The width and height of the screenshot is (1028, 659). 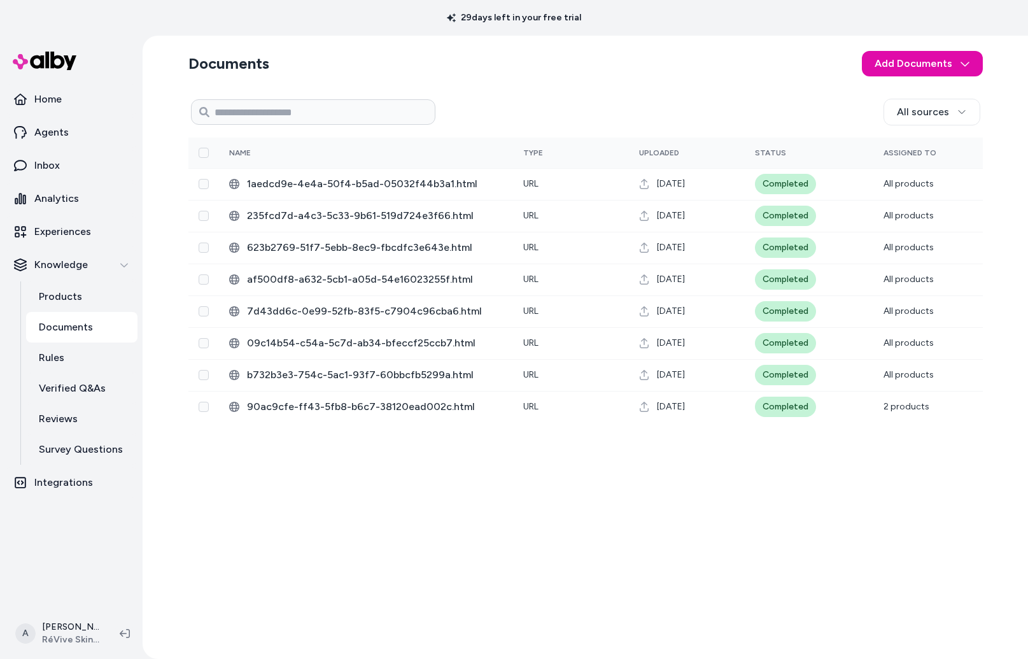 What do you see at coordinates (375, 407) in the screenshot?
I see `span: 90ac9cfe-ff43-5fb8-b6c7-38120ead002c.html` at bounding box center [375, 407].